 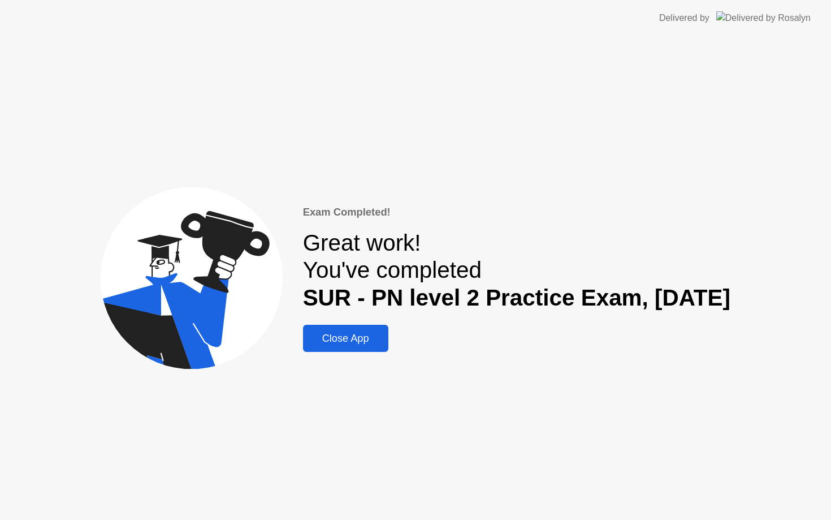 What do you see at coordinates (684, 18) in the screenshot?
I see `div: Delivered by` at bounding box center [684, 18].